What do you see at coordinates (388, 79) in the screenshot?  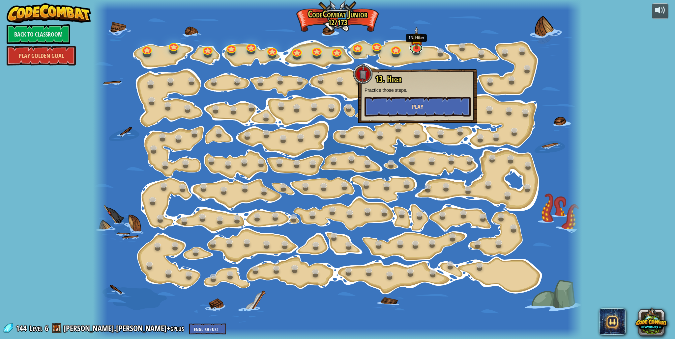 I see `span: 13. Hiker` at bounding box center [388, 79].